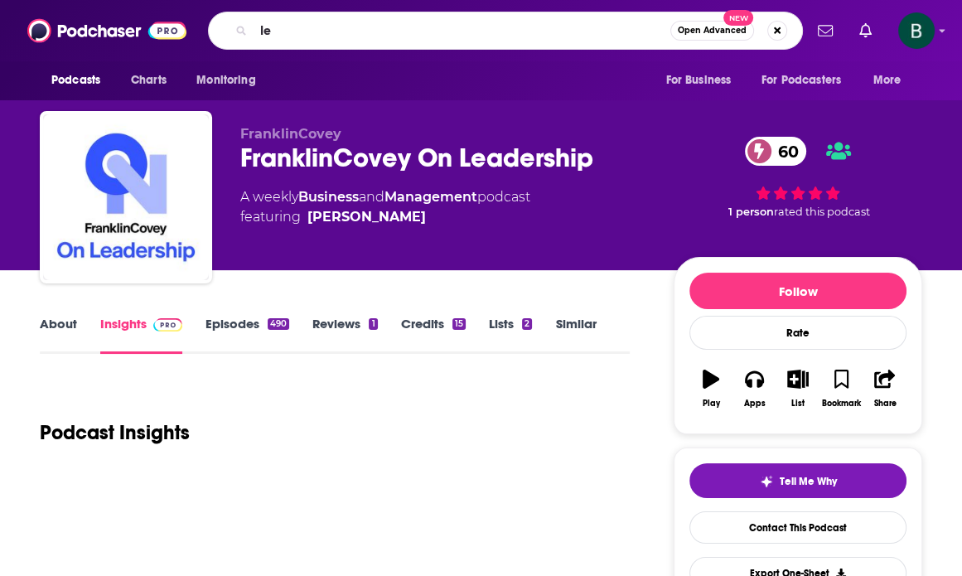  I want to click on a: Similar, so click(575, 335).